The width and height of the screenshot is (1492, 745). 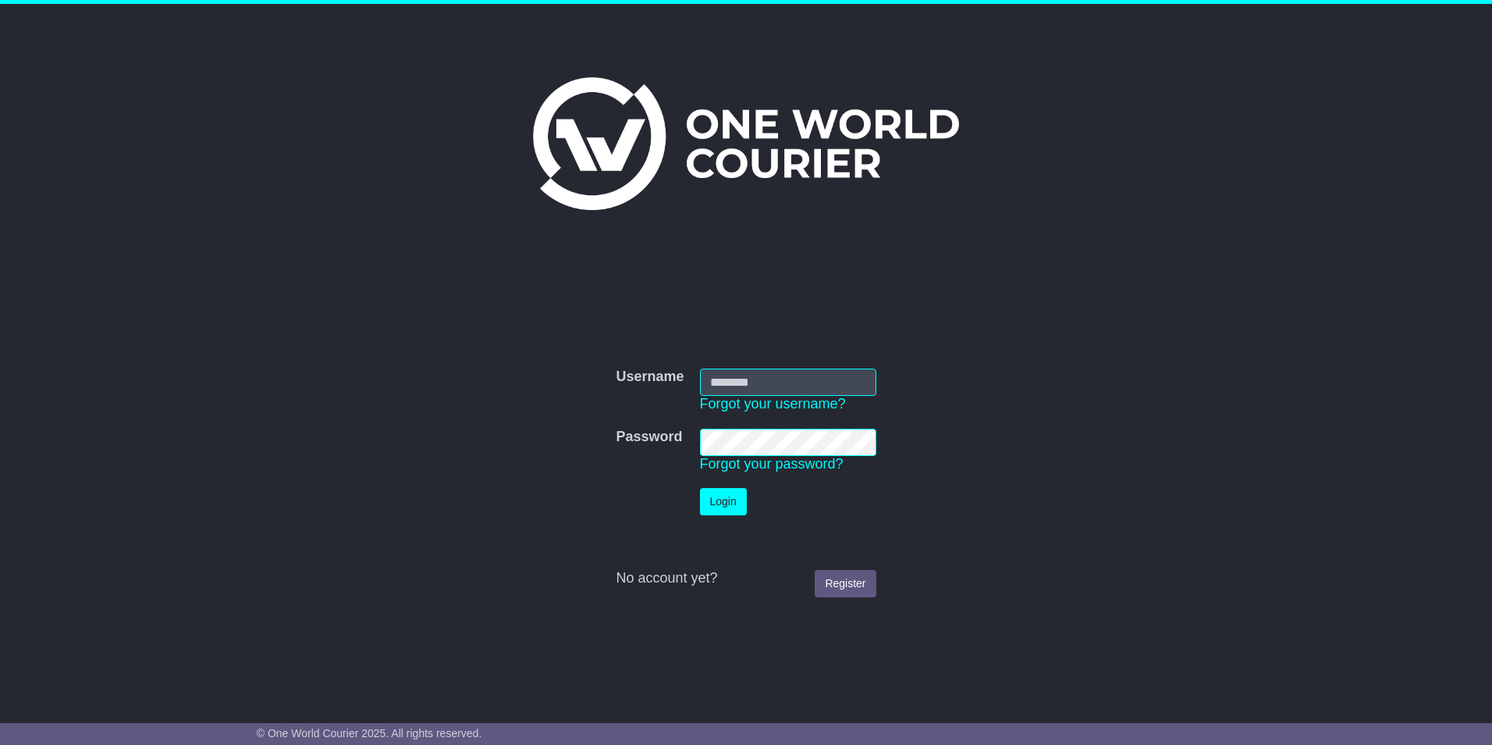 I want to click on a: Forgot your username?, so click(x=773, y=403).